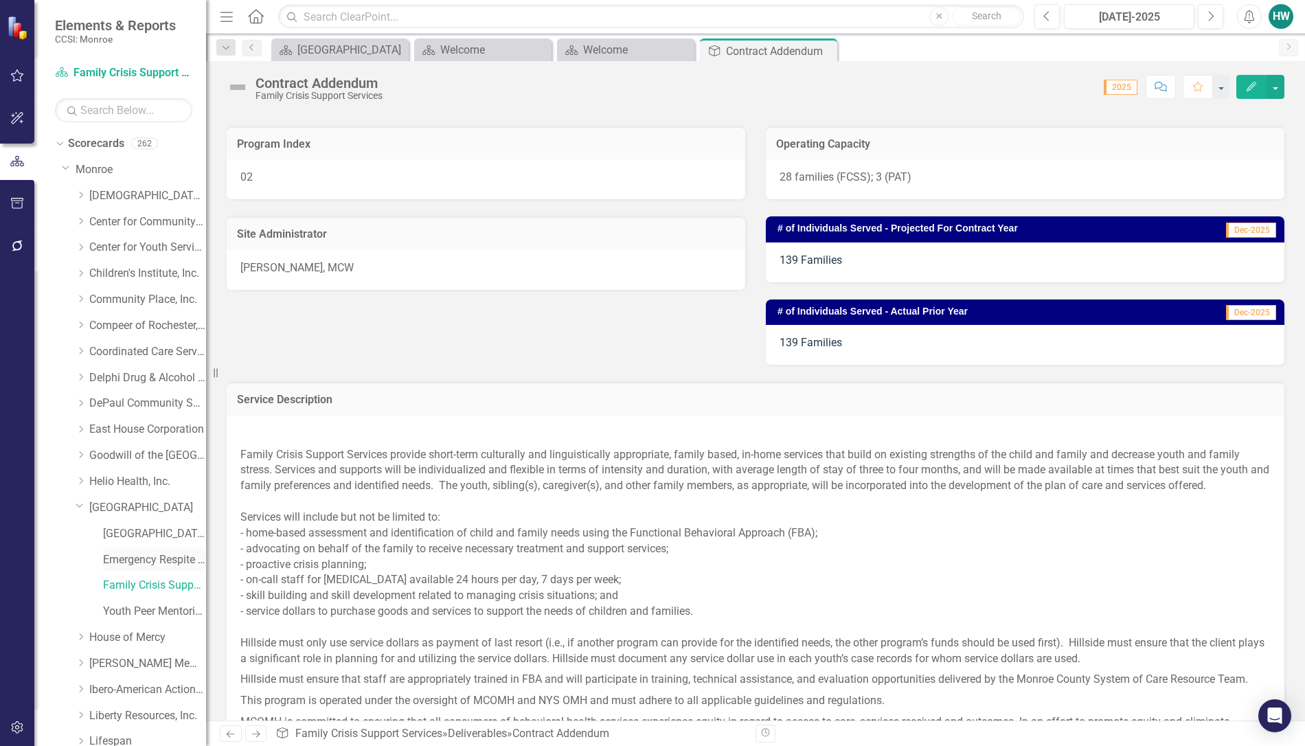 The height and width of the screenshot is (746, 1305). What do you see at coordinates (19, 27) in the screenshot?
I see `img: ClearPoint Strategy` at bounding box center [19, 27].